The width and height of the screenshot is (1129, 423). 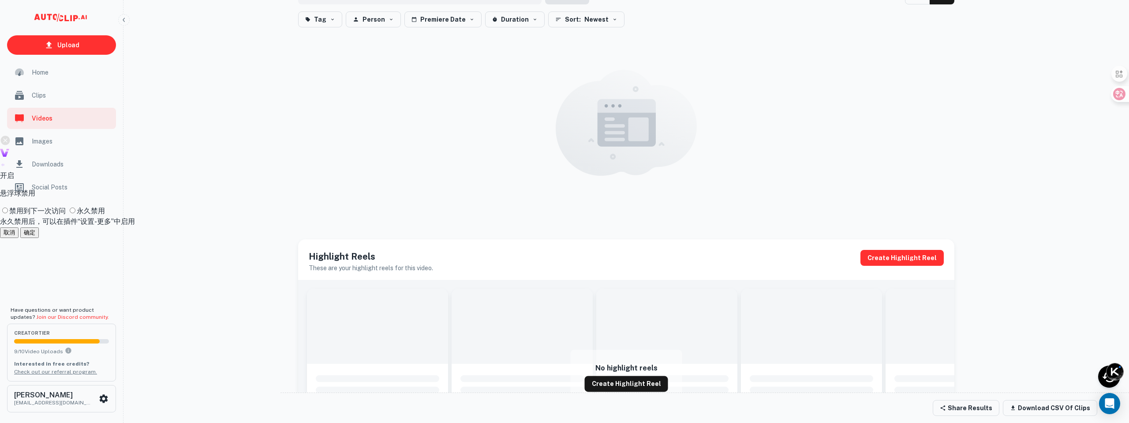 What do you see at coordinates (72, 317) in the screenshot?
I see `a: Join our Discord community.` at bounding box center [72, 317].